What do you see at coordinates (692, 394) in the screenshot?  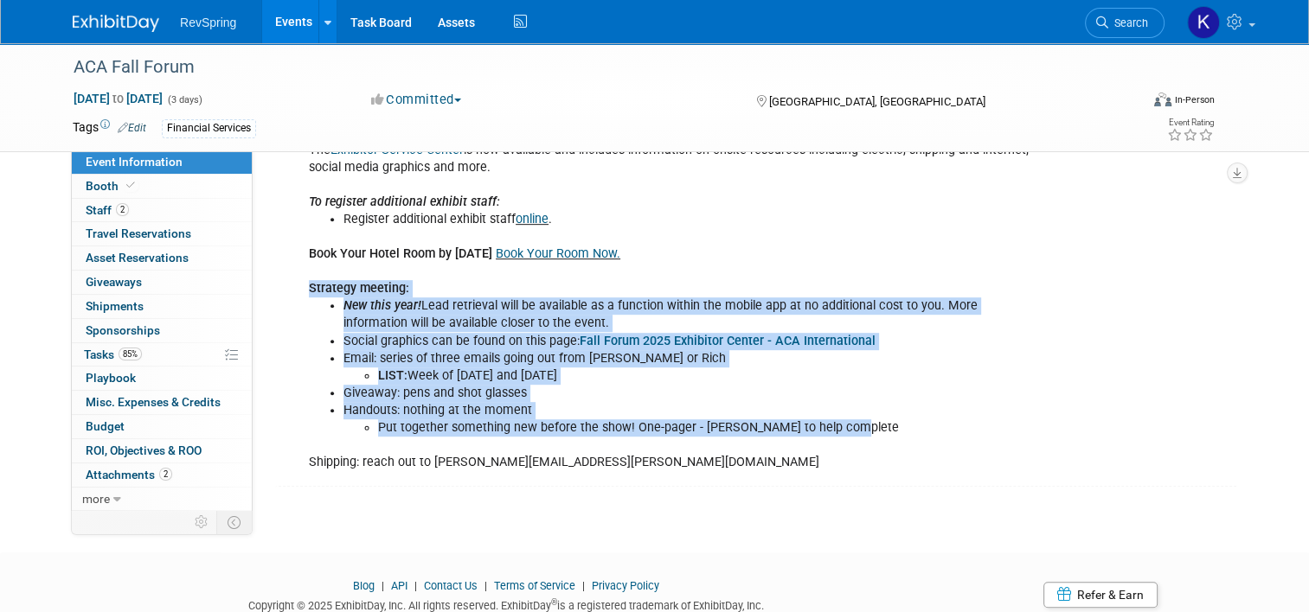 I see `li: Giveaway: pens and shot glasses` at bounding box center [692, 394].